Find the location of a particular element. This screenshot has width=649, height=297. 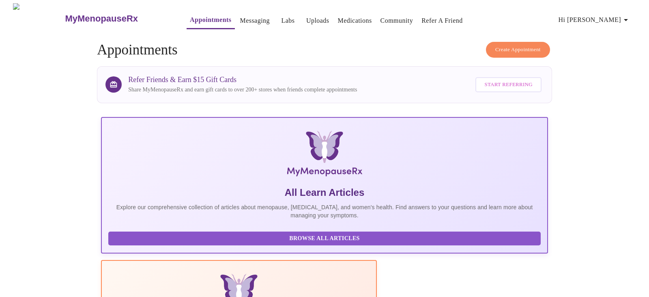

button: Refer a Friend is located at coordinates (442, 21).